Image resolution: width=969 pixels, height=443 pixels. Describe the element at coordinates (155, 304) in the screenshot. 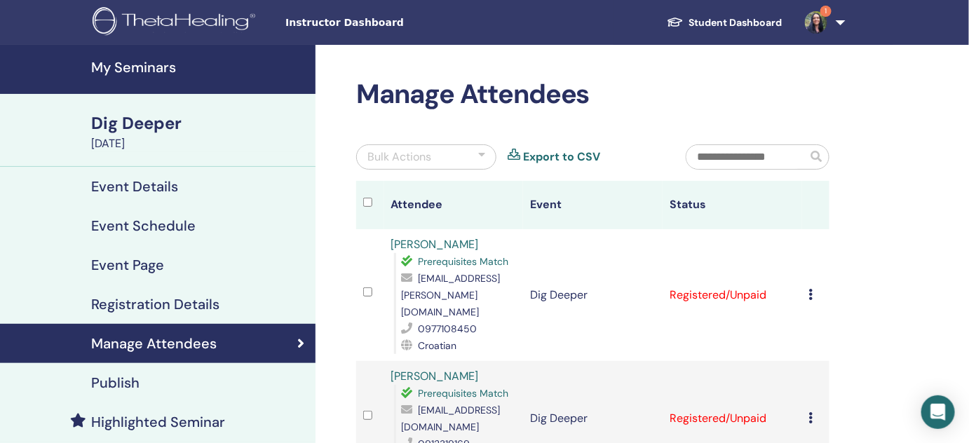

I see `h4: Registration Details` at that location.